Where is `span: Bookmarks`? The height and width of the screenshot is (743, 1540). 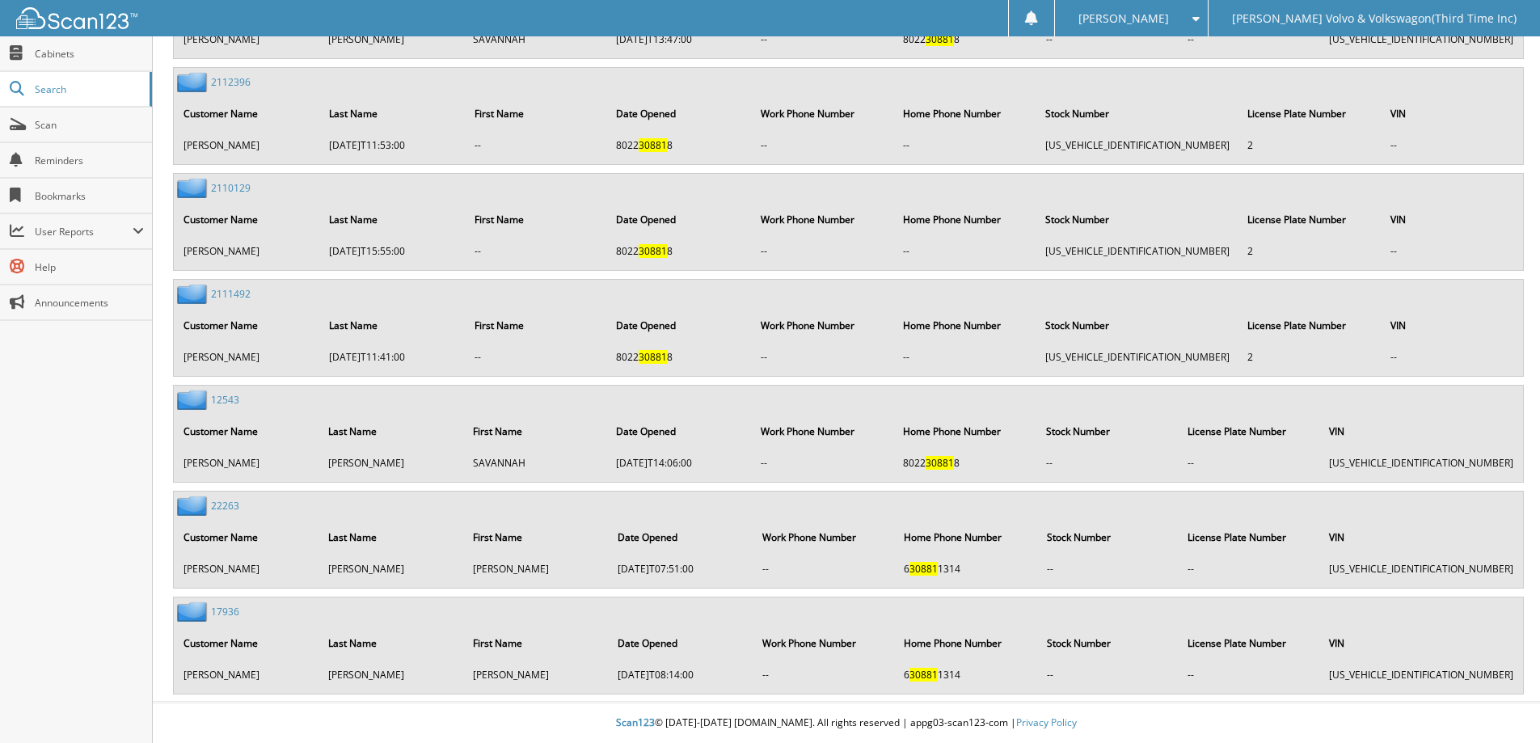 span: Bookmarks is located at coordinates (89, 196).